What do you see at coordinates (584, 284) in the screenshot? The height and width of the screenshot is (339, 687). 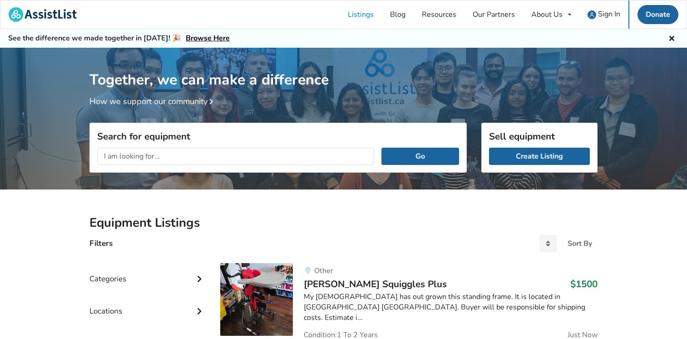 I see `h3: $1500` at bounding box center [584, 284].